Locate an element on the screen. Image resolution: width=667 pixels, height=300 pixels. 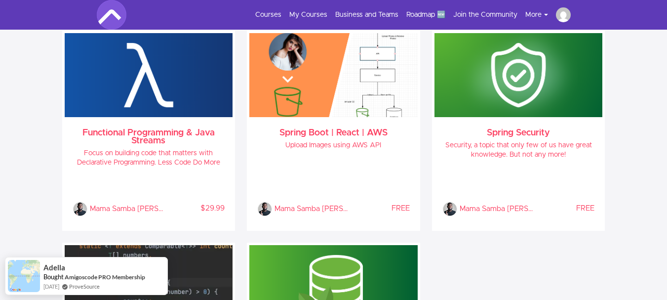
a: Business and Teams is located at coordinates (367, 15).